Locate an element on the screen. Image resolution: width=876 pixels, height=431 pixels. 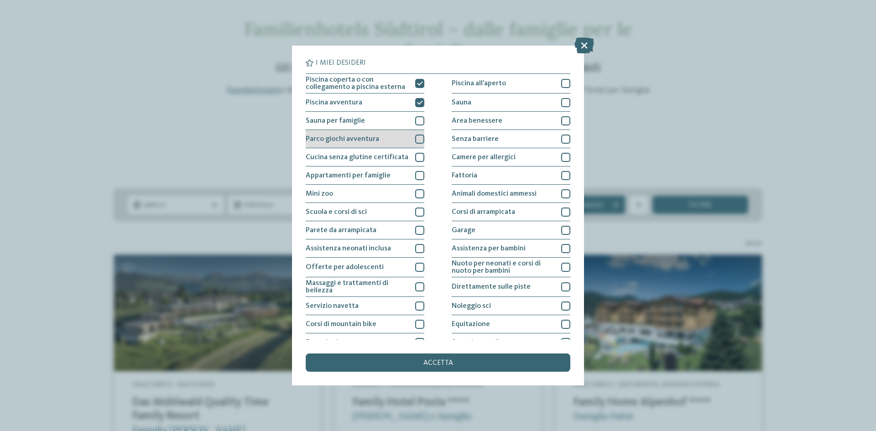
span: Sauna per famiglie is located at coordinates (335, 121).